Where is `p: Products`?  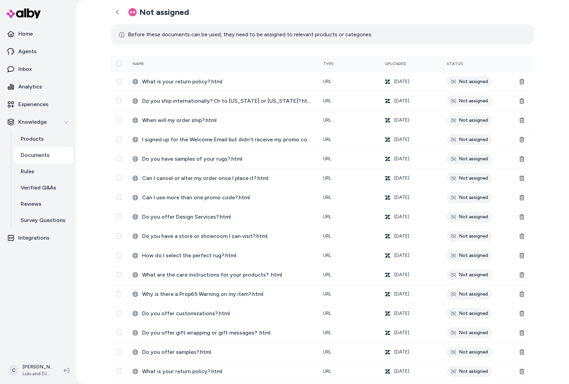 p: Products is located at coordinates (32, 139).